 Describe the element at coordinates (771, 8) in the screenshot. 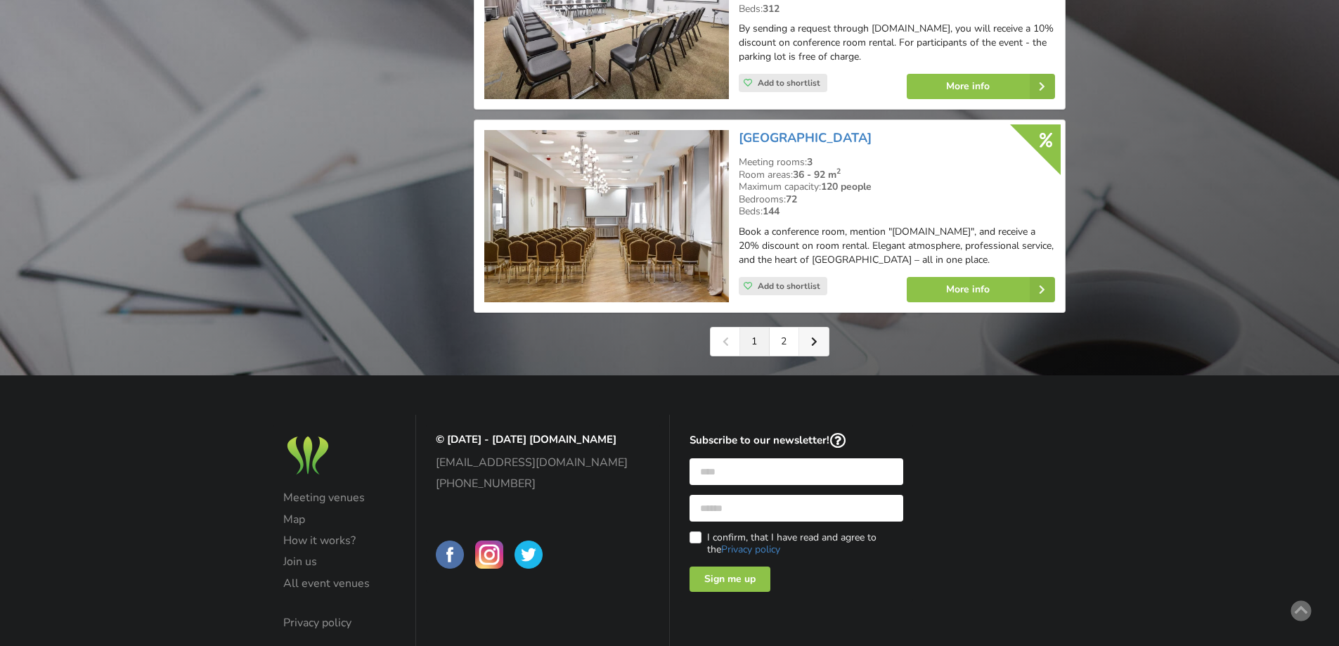

I see `strong: 312` at that location.